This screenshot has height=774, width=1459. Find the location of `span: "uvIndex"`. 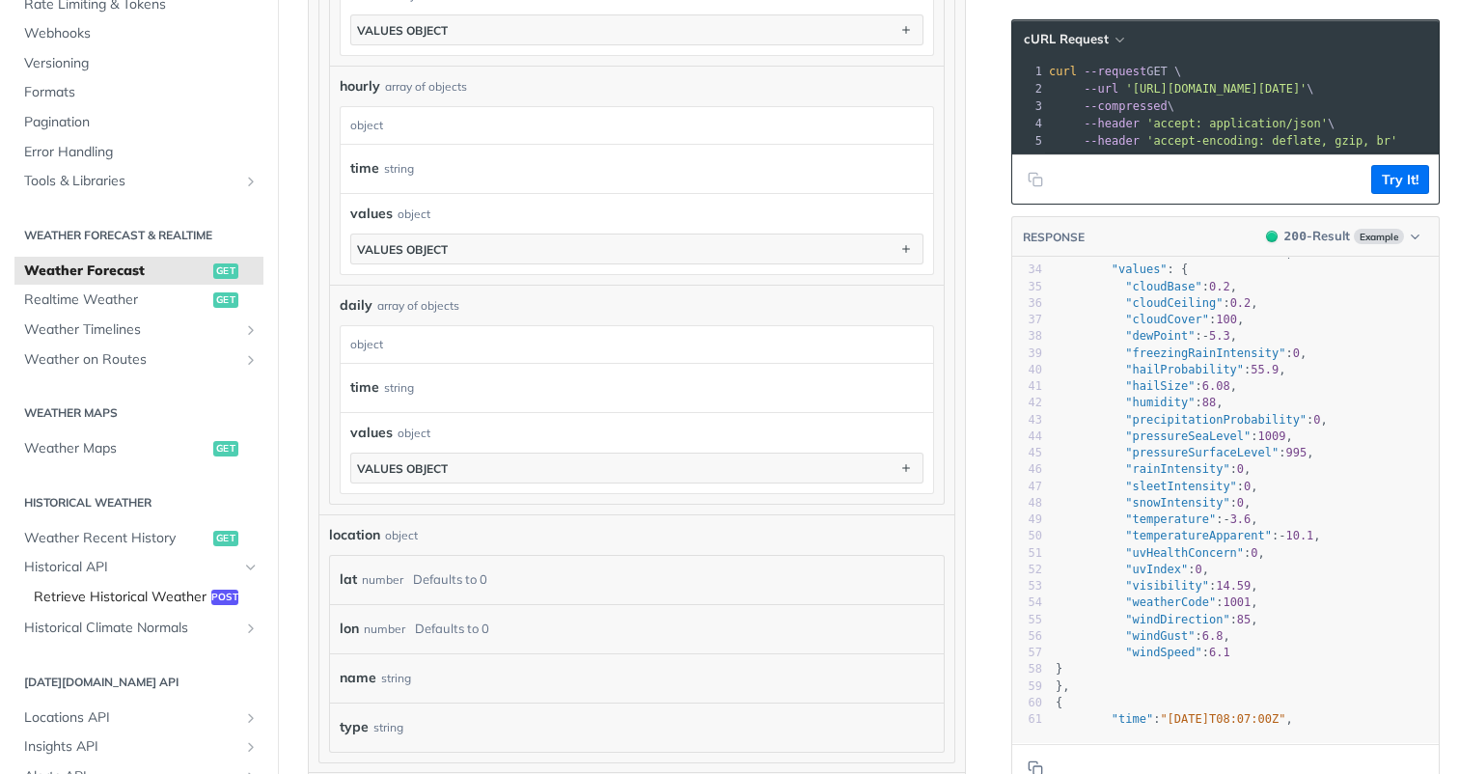

span: "uvIndex" is located at coordinates (1156, 569).